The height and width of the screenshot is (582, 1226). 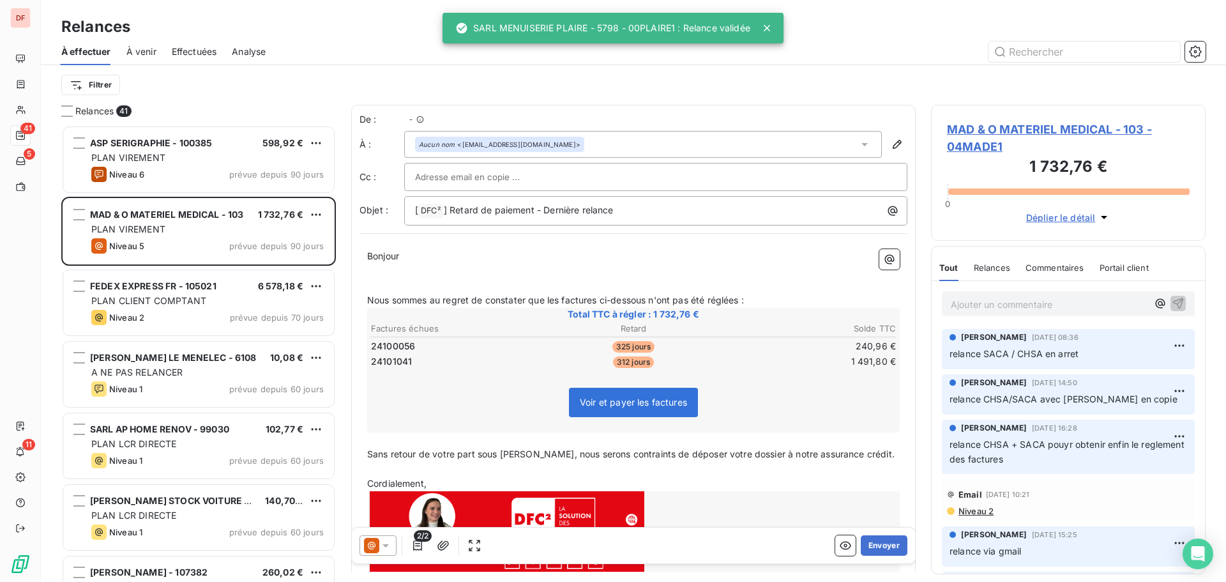 I want to click on span: Tout, so click(x=949, y=268).